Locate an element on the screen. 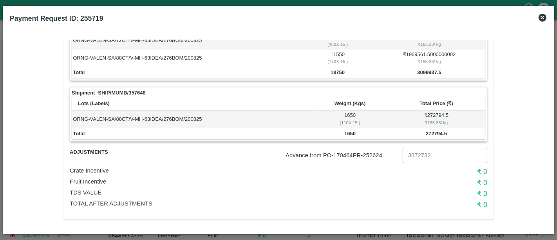 The image size is (557, 240). input: Advance is located at coordinates (445, 155).